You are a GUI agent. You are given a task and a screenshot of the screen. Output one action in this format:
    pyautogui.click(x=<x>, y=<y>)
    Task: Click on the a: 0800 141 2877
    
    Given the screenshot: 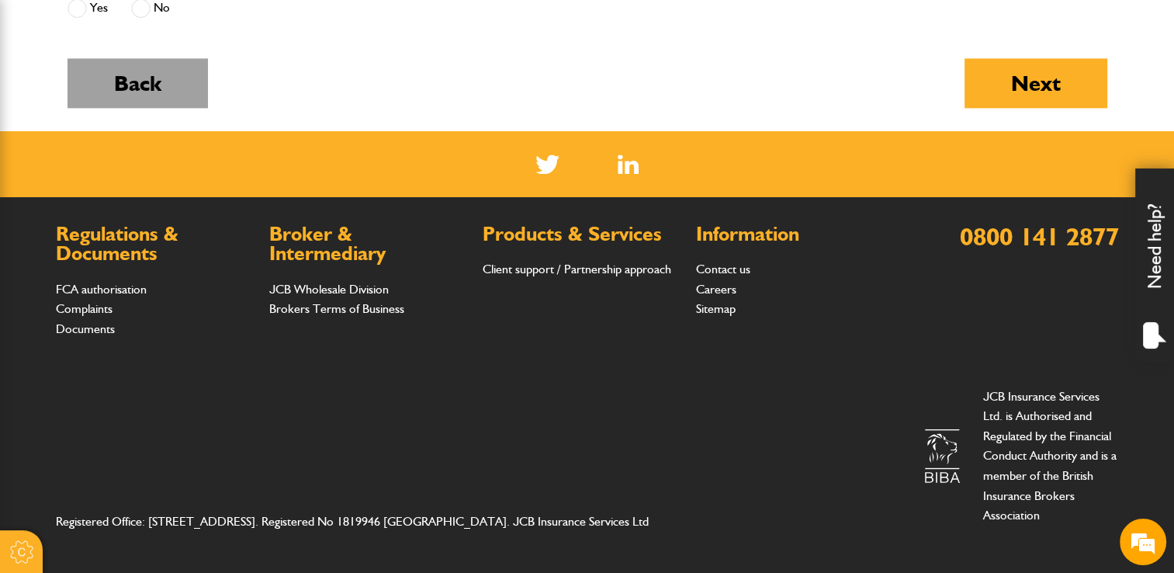 What is the action you would take?
    pyautogui.click(x=1039, y=236)
    